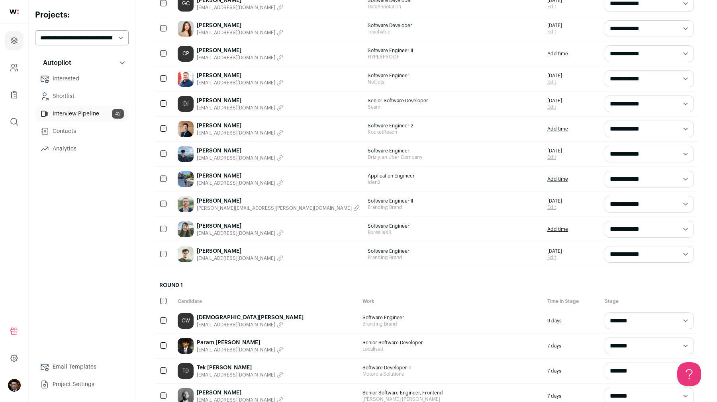 The image size is (717, 402). What do you see at coordinates (186, 371) in the screenshot?
I see `a: TD` at bounding box center [186, 371].